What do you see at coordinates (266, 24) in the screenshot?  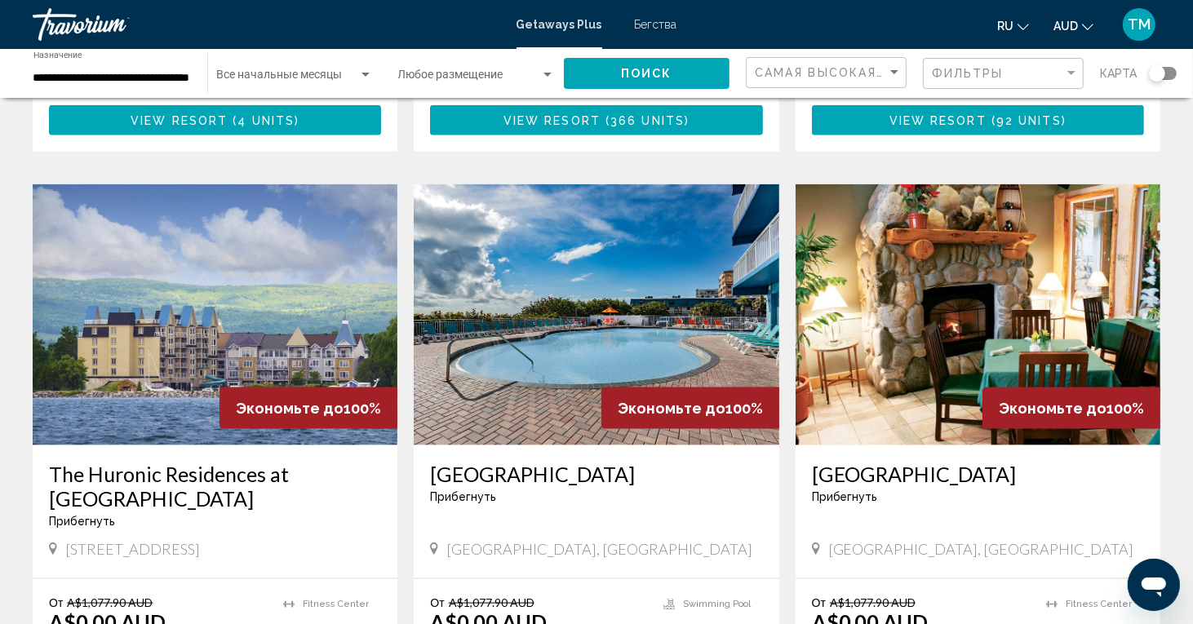 I see `a: Травориум` at bounding box center [266, 24].